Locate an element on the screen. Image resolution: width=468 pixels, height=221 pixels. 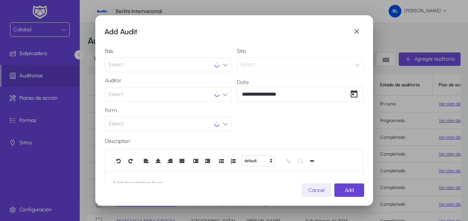
button: Horizontal Line is located at coordinates (312, 161).